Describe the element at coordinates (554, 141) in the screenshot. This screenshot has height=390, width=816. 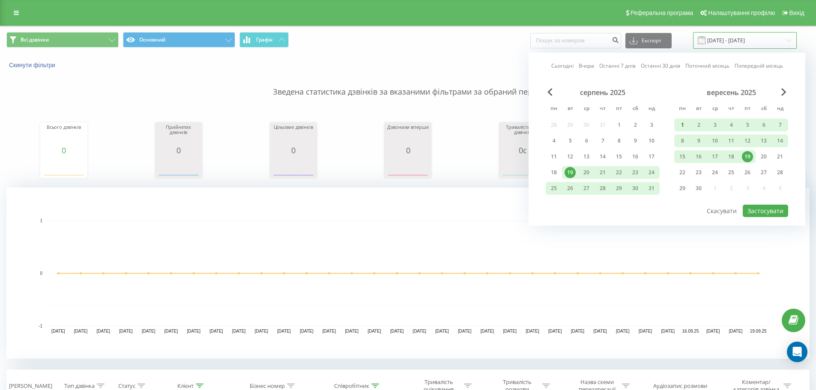
I see `div: пн 4 серп 2025 р.` at that location.